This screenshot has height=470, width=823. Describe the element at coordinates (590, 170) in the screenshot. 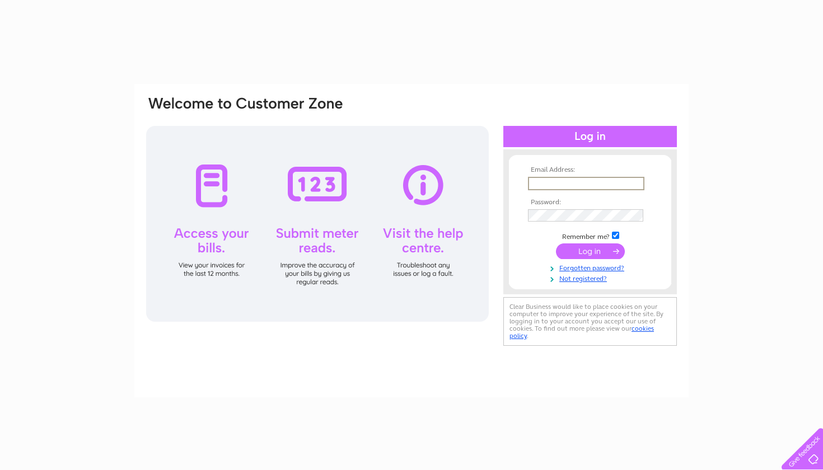

I see `th: Email Address:` at that location.